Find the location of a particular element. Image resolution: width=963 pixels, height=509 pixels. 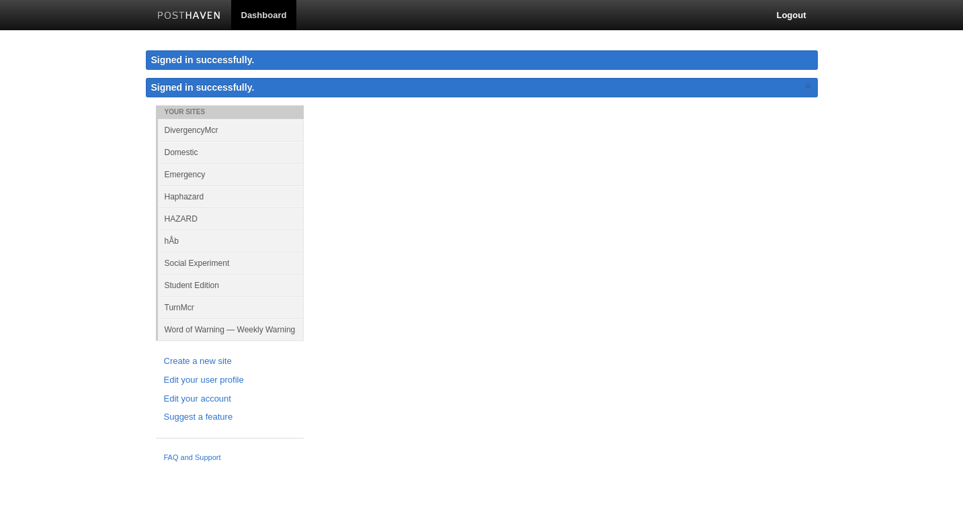

a: Word of Warning — Weekly Warning is located at coordinates (231, 329).